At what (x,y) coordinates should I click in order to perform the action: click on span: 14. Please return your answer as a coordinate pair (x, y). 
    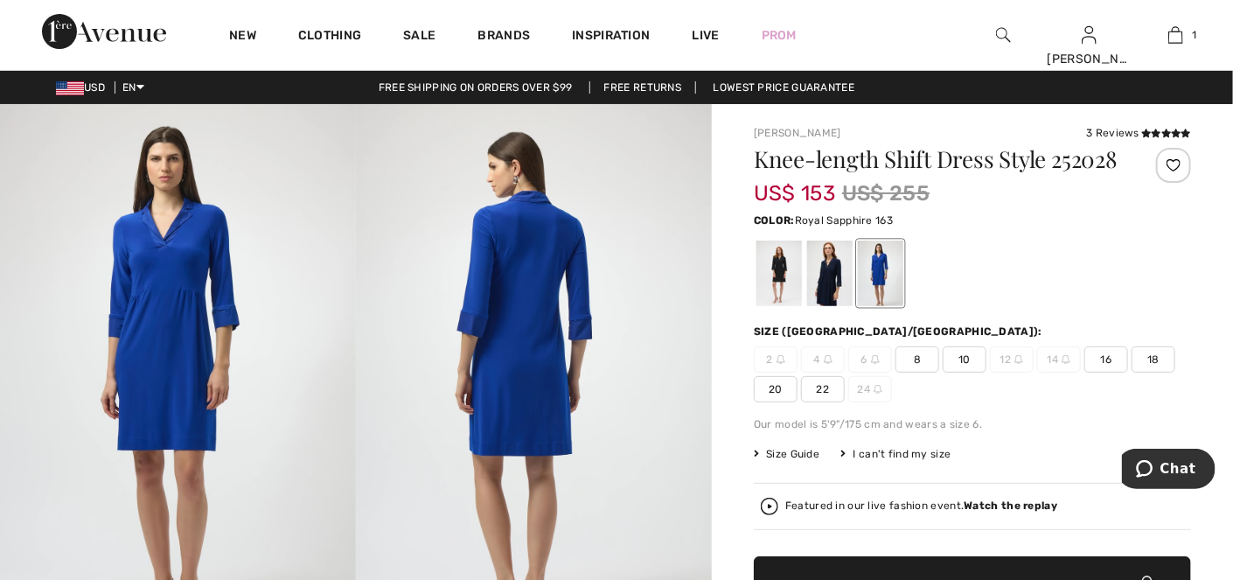
    Looking at the image, I should click on (1059, 359).